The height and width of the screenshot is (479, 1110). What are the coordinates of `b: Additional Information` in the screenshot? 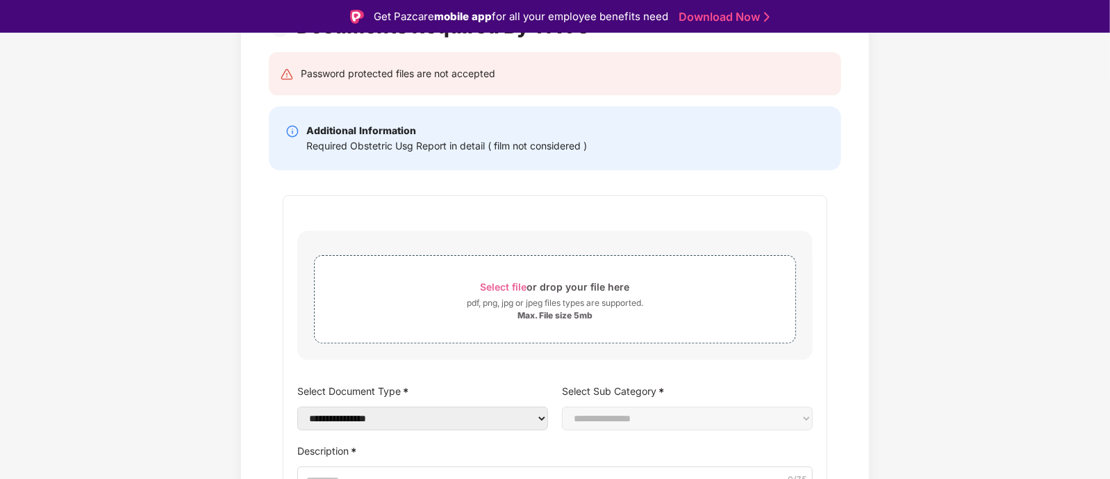 It's located at (361, 130).